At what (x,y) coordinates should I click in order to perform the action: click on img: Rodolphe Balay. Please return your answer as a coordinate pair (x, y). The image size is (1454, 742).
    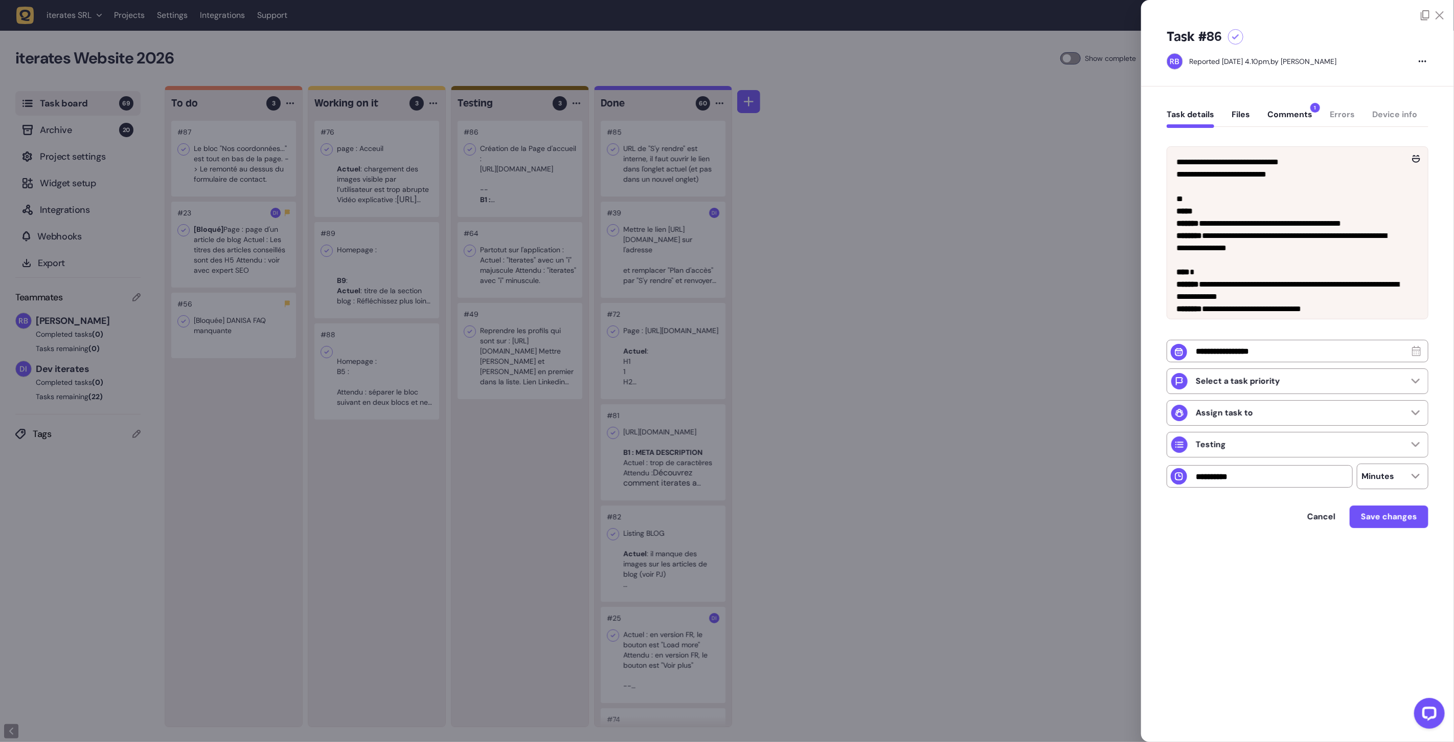
    Looking at the image, I should click on (1175, 61).